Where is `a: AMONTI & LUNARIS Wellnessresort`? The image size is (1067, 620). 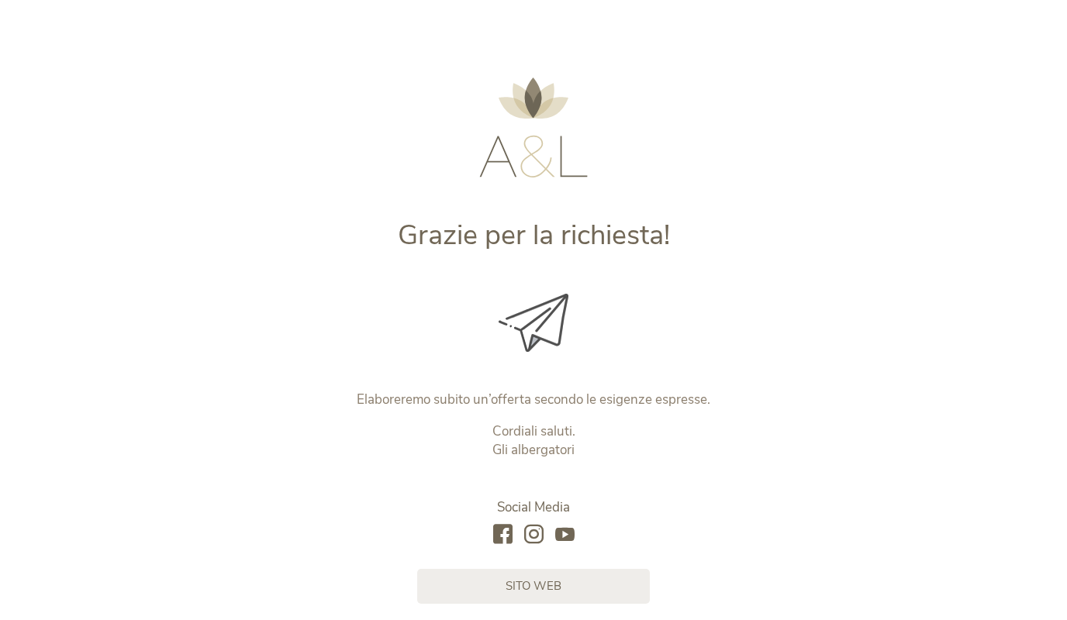
a: AMONTI & LUNARIS Wellnessresort is located at coordinates (533, 127).